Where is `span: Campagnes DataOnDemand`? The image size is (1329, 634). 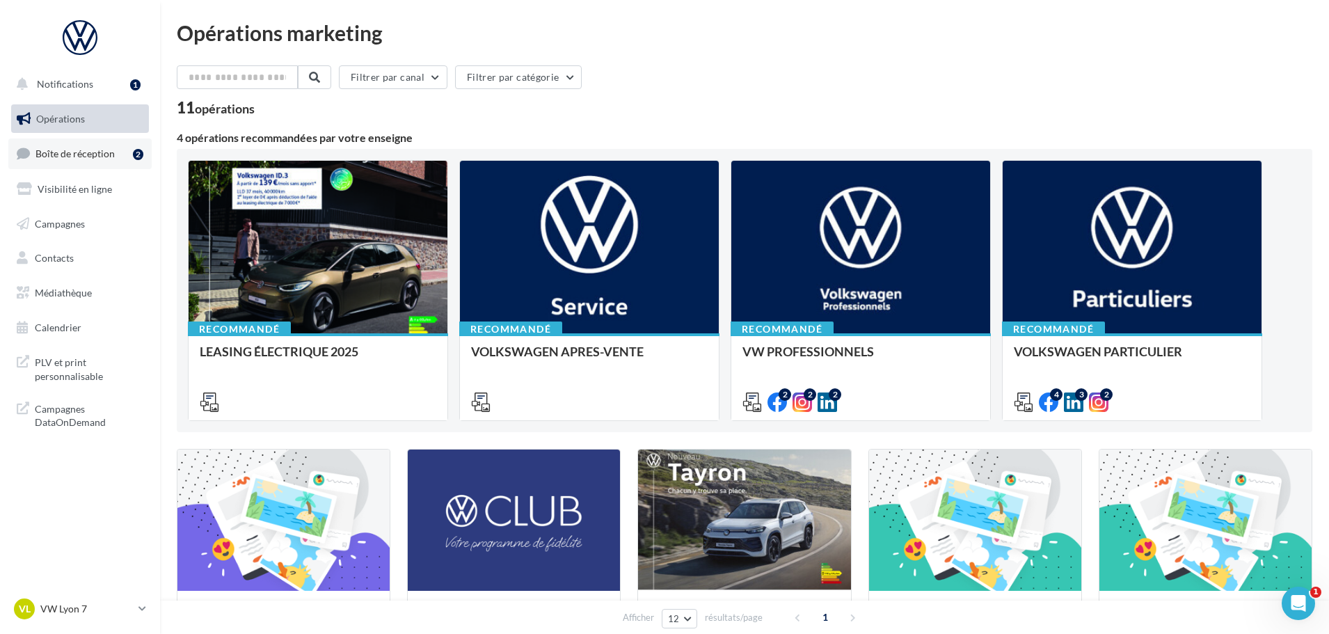
span: Campagnes DataOnDemand is located at coordinates (89, 414).